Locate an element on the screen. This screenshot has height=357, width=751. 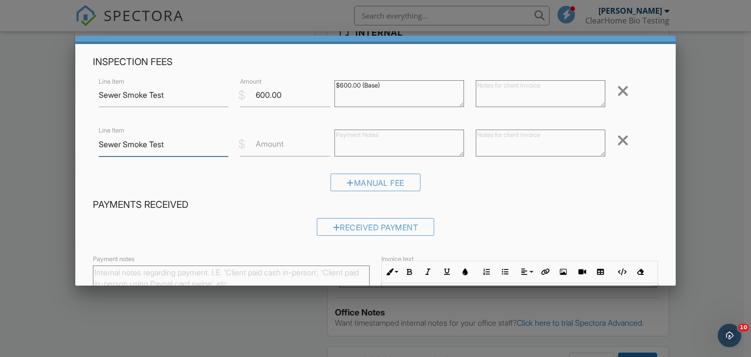
h4: Inspection Fees is located at coordinates (375, 62).